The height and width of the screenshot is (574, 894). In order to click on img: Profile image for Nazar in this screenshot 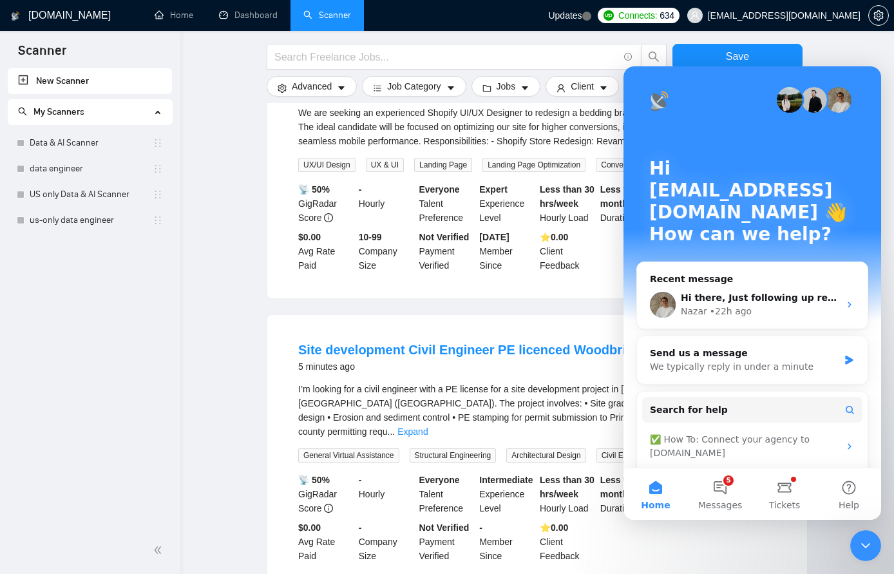, I will do `click(215, 34)`.